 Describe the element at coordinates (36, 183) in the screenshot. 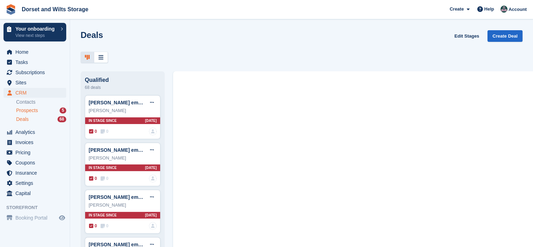

I see `span: Settings` at that location.